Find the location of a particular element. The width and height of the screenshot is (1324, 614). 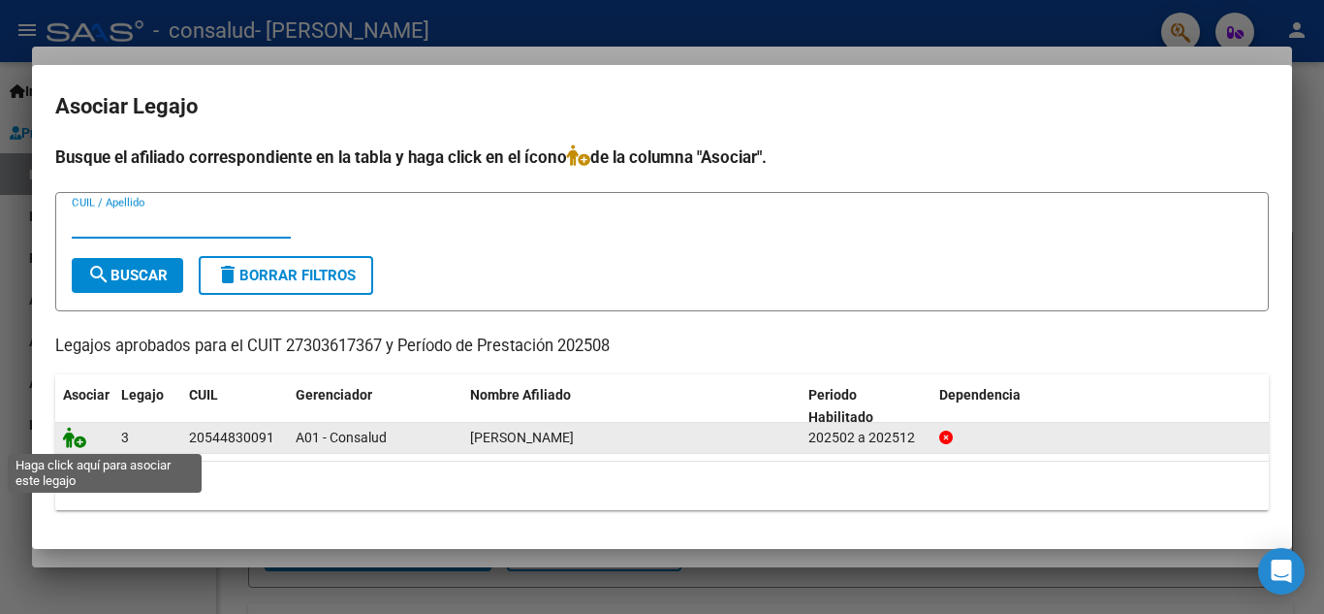

div: 1 registros is located at coordinates (662, 486).